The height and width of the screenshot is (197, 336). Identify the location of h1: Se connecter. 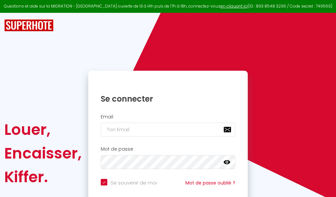
(168, 98).